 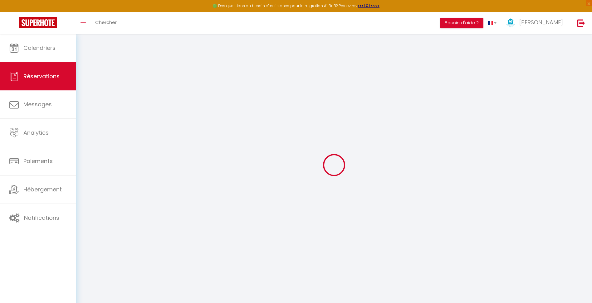 What do you see at coordinates (462, 23) in the screenshot?
I see `button: Besoin d'aide ?` at bounding box center [462, 23].